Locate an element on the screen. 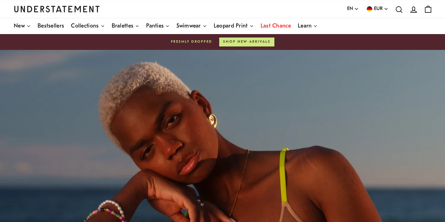  span: Bestsellers is located at coordinates (51, 26).